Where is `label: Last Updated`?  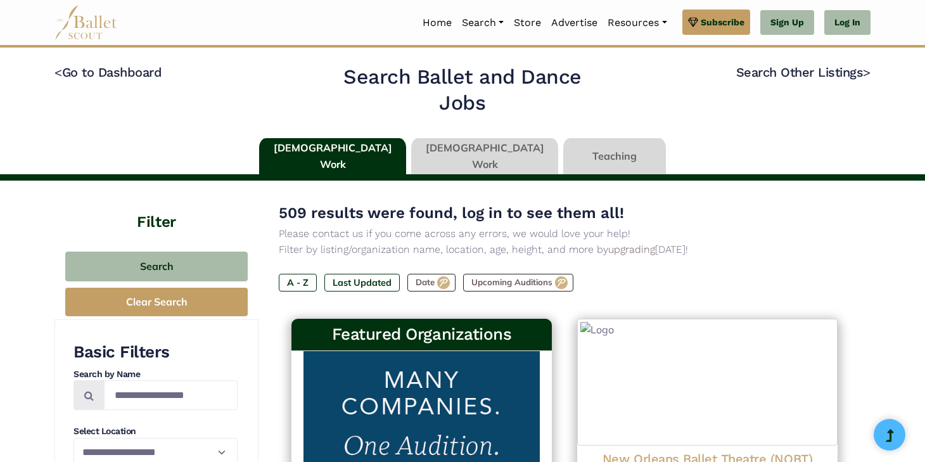 label: Last Updated is located at coordinates (362, 283).